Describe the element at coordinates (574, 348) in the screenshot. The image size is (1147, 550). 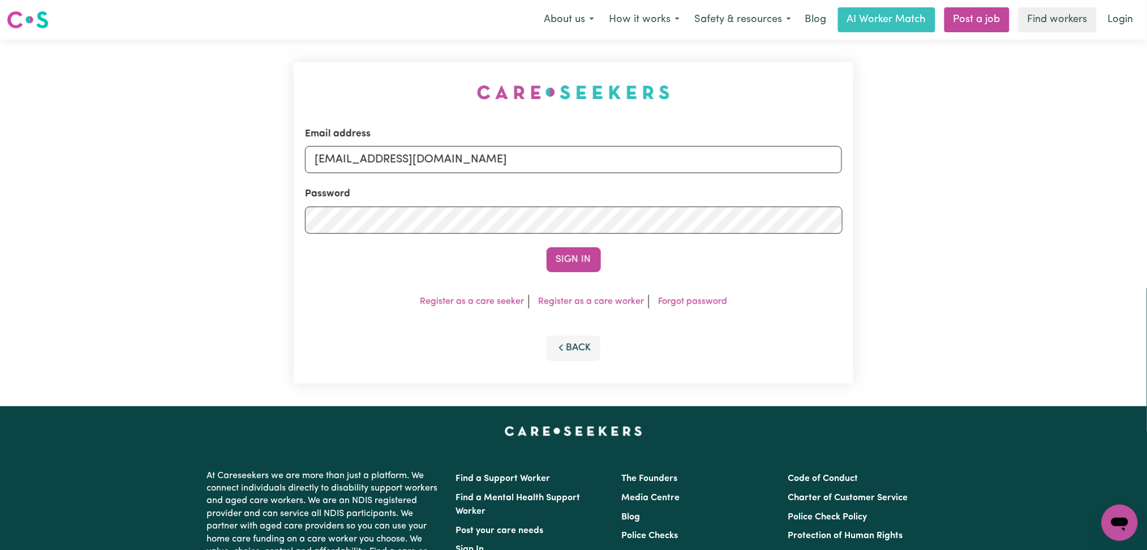
I see `button: Back` at that location.